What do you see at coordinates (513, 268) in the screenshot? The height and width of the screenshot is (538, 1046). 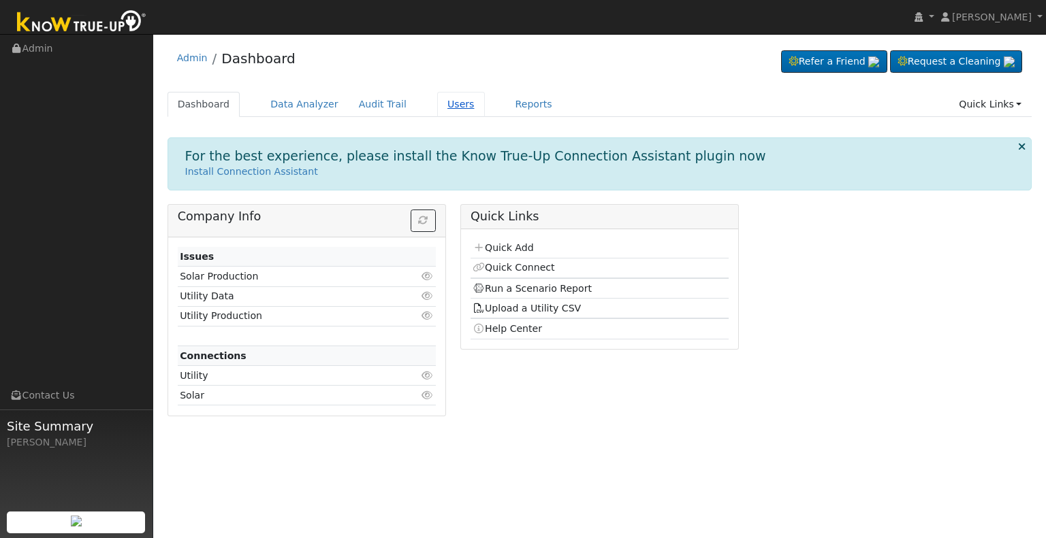 I see `a: Quick Connect` at bounding box center [513, 268].